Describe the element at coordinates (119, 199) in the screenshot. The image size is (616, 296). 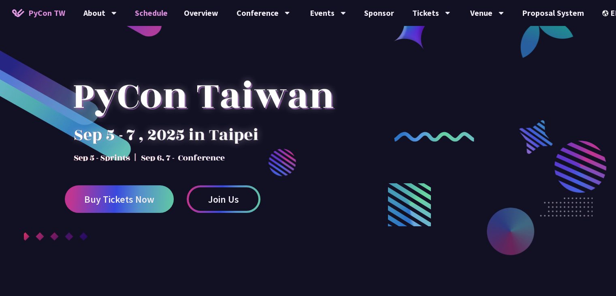
I see `a: Buy Tickets Now` at that location.